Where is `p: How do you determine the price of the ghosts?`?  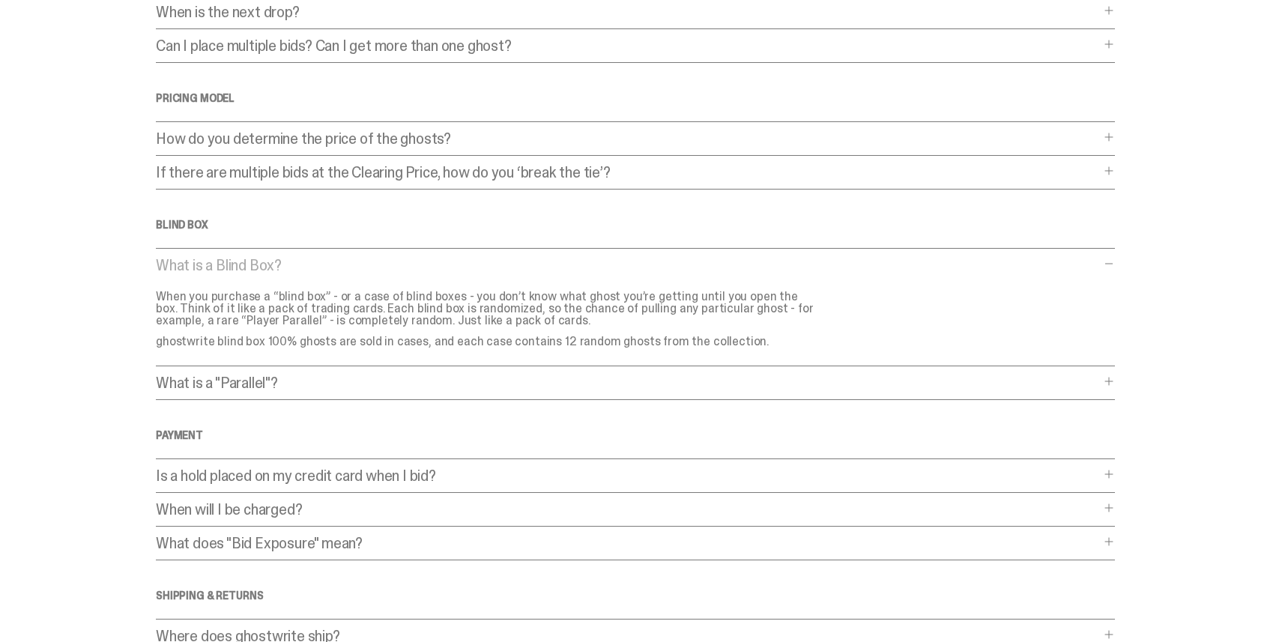 p: How do you determine the price of the ghosts? is located at coordinates (628, 139).